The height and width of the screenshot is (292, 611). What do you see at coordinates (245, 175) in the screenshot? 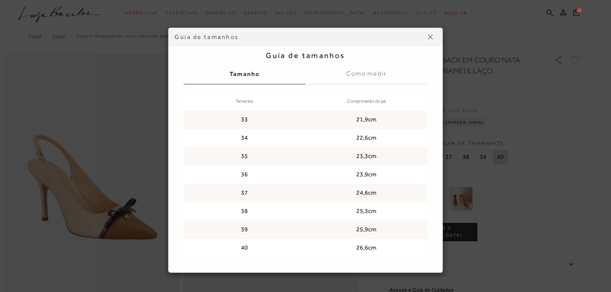
I see `td: 36` at bounding box center [245, 175].